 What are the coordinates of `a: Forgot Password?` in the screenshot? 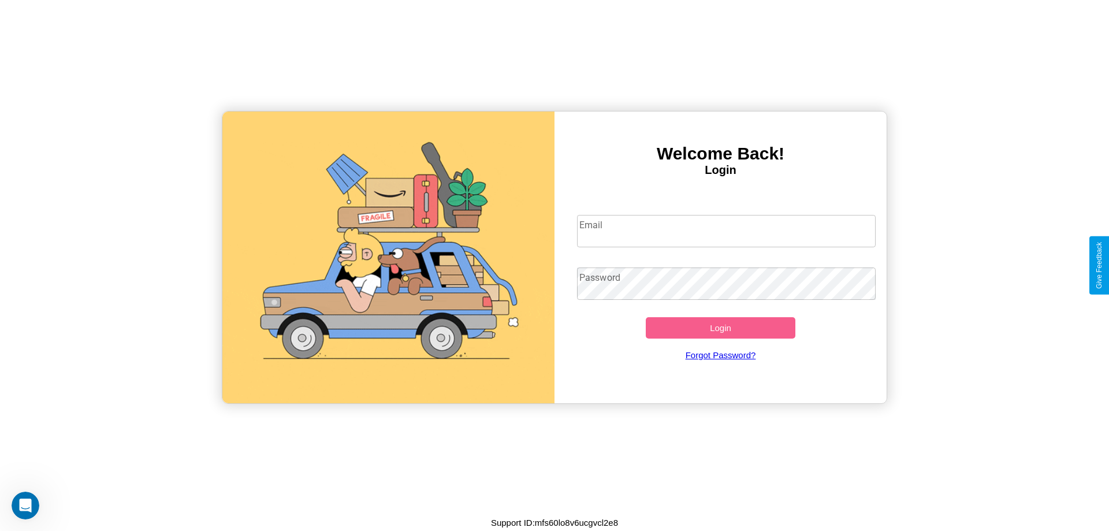 It's located at (721, 355).